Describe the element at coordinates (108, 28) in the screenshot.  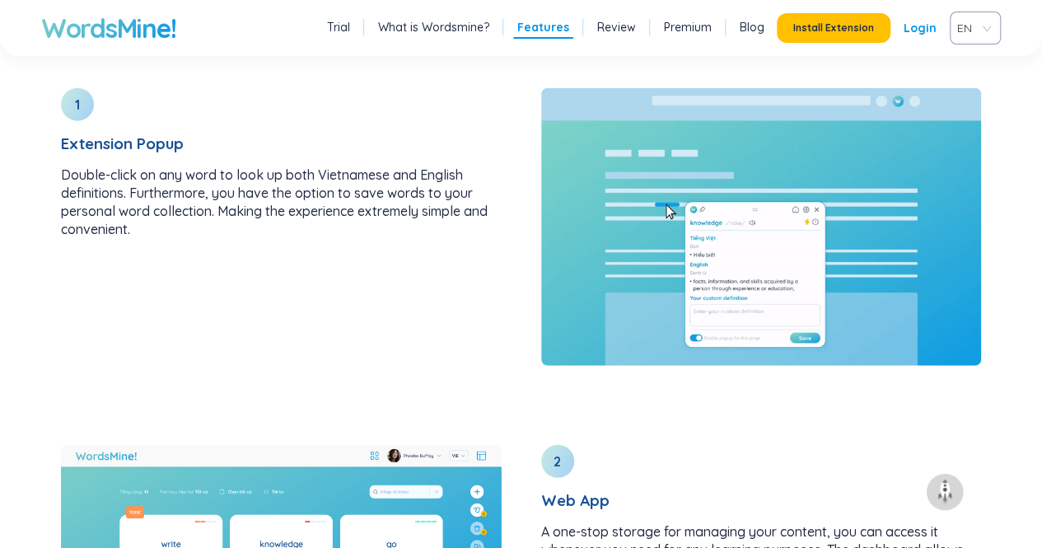
I see `h1: WordsMine!` at that location.